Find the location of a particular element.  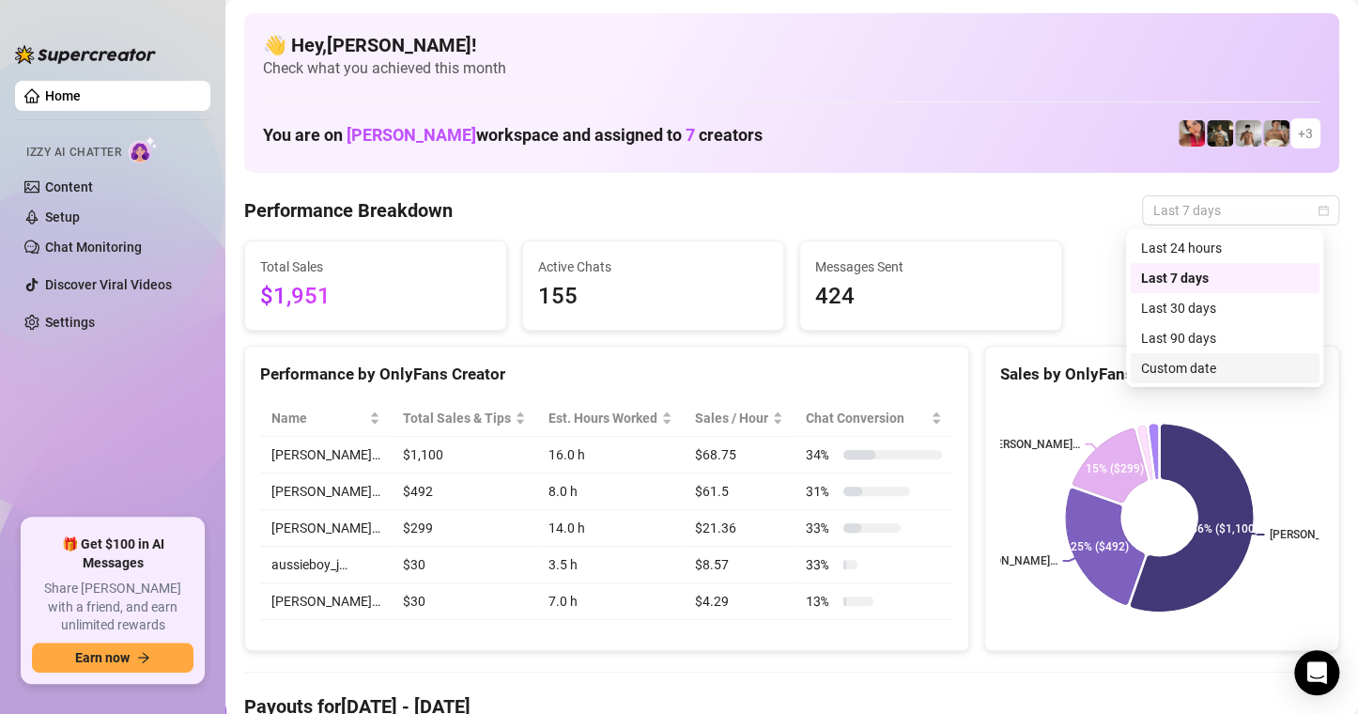

img: Tony is located at coordinates (1220, 133).